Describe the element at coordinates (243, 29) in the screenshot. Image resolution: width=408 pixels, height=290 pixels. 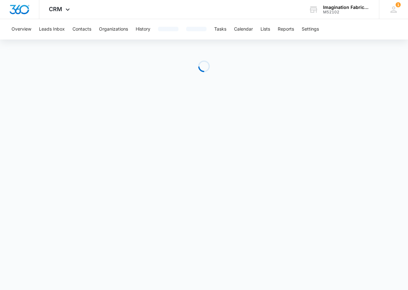
I see `button: Calendar` at that location.